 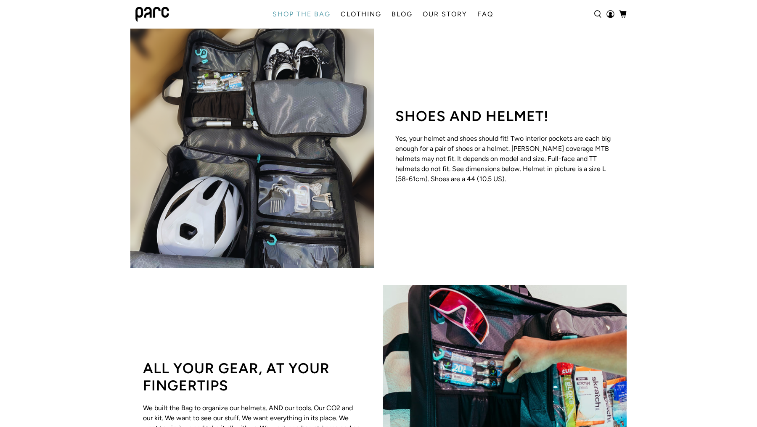 I want to click on a: parc bag logo, so click(x=152, y=14).